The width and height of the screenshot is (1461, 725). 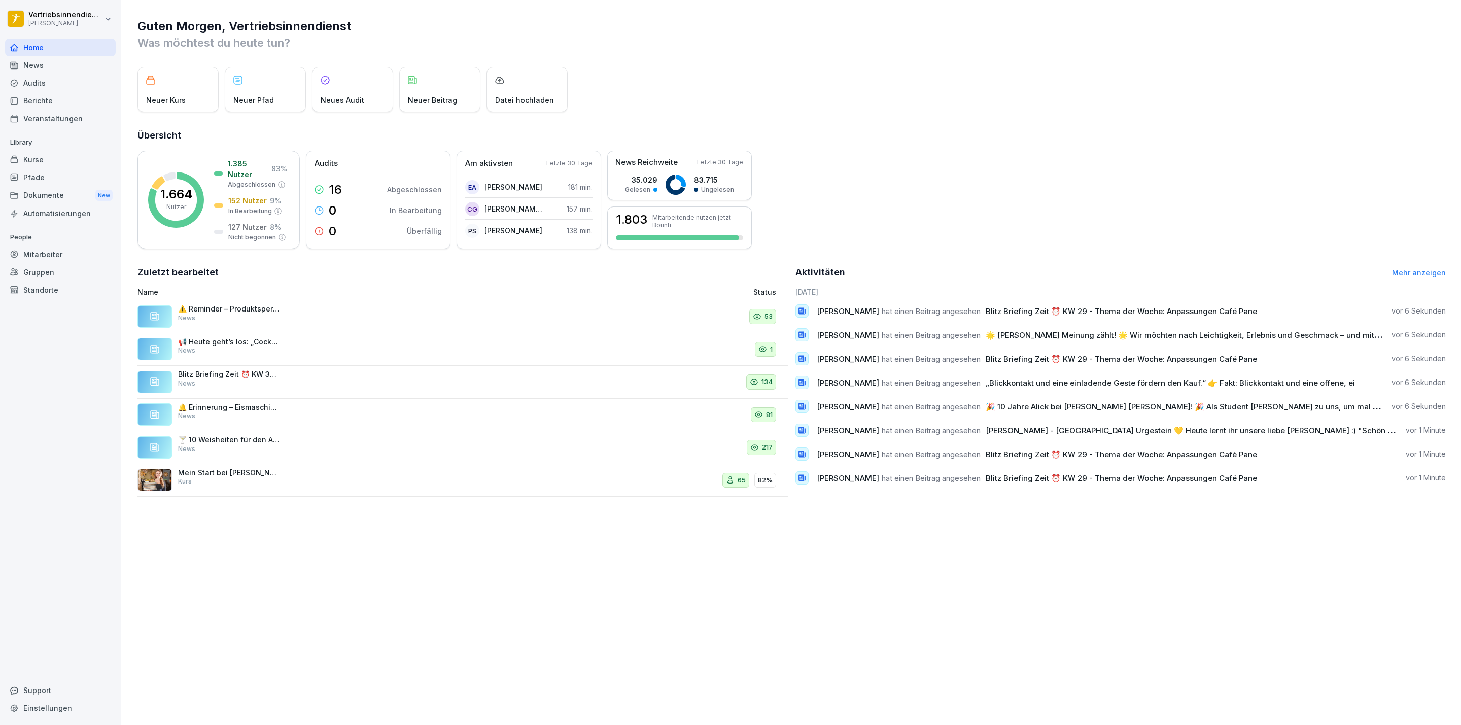 What do you see at coordinates (791, 135) in the screenshot?
I see `h2: Übersicht` at bounding box center [791, 135].